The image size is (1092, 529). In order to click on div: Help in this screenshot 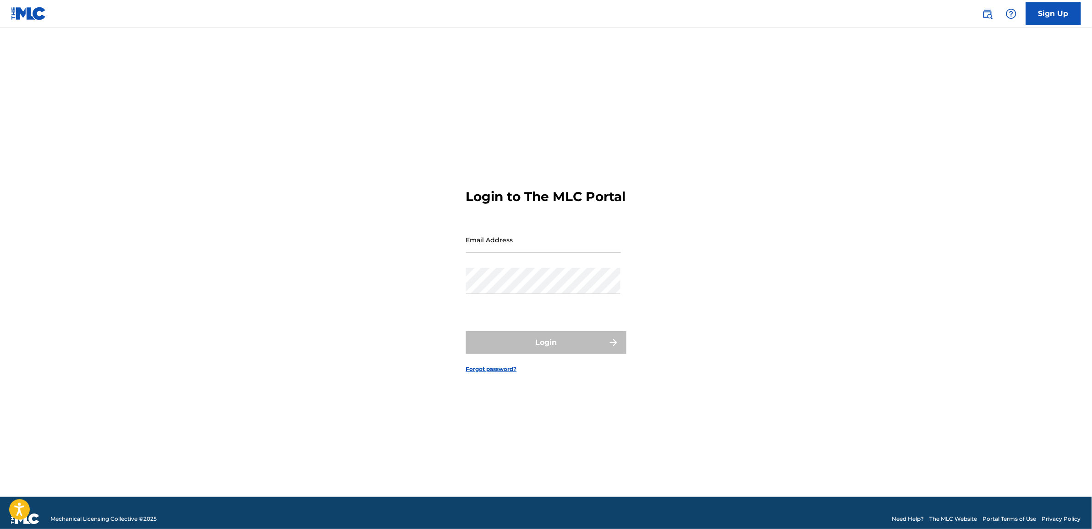, I will do `click(1011, 14)`.